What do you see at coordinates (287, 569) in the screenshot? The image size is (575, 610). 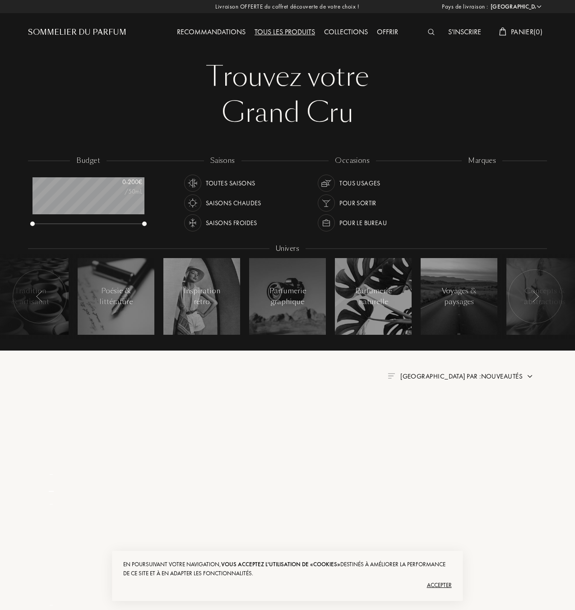 I see `div: En poursuivant votre navigation, destinés à améliorer la performance de ce site et à en adapter l...` at bounding box center [287, 569].